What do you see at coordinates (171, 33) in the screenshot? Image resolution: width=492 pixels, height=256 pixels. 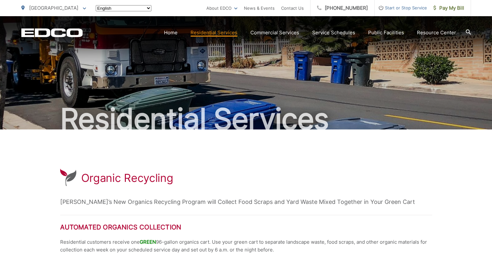 I see `a: Home` at bounding box center [171, 33].